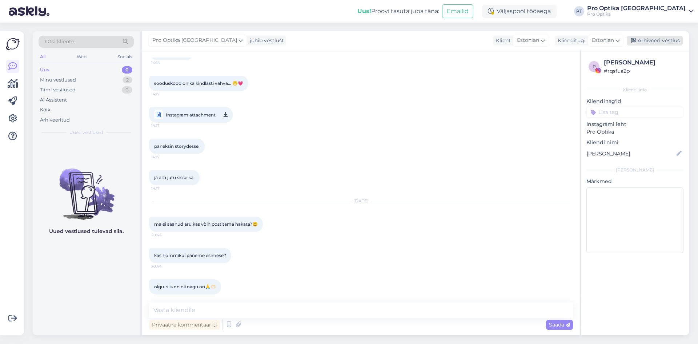 Image resolution: width=698 pixels, height=344 pixels. What do you see at coordinates (594, 66) in the screenshot?
I see `span: r` at bounding box center [594, 66].